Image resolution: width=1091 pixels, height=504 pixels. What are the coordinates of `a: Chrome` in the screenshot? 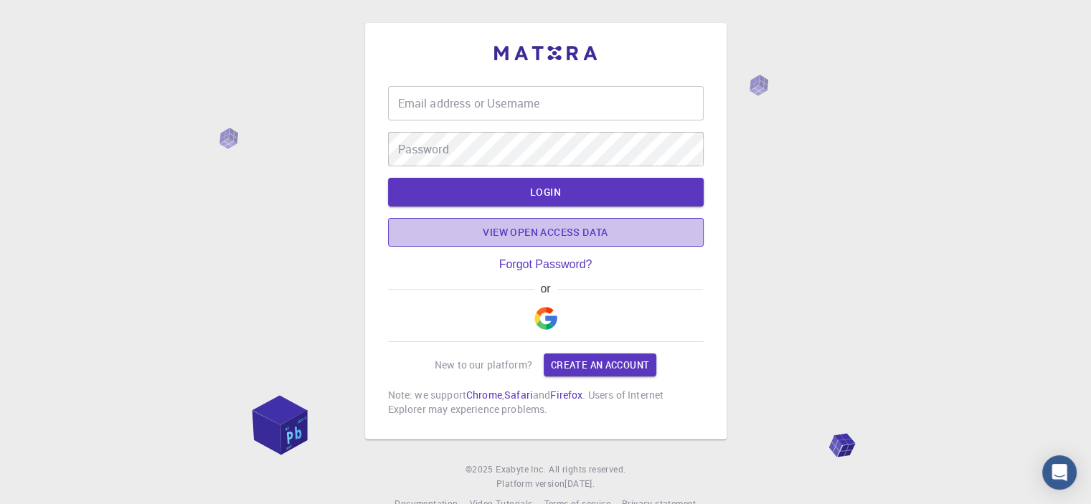 It's located at (484, 394).